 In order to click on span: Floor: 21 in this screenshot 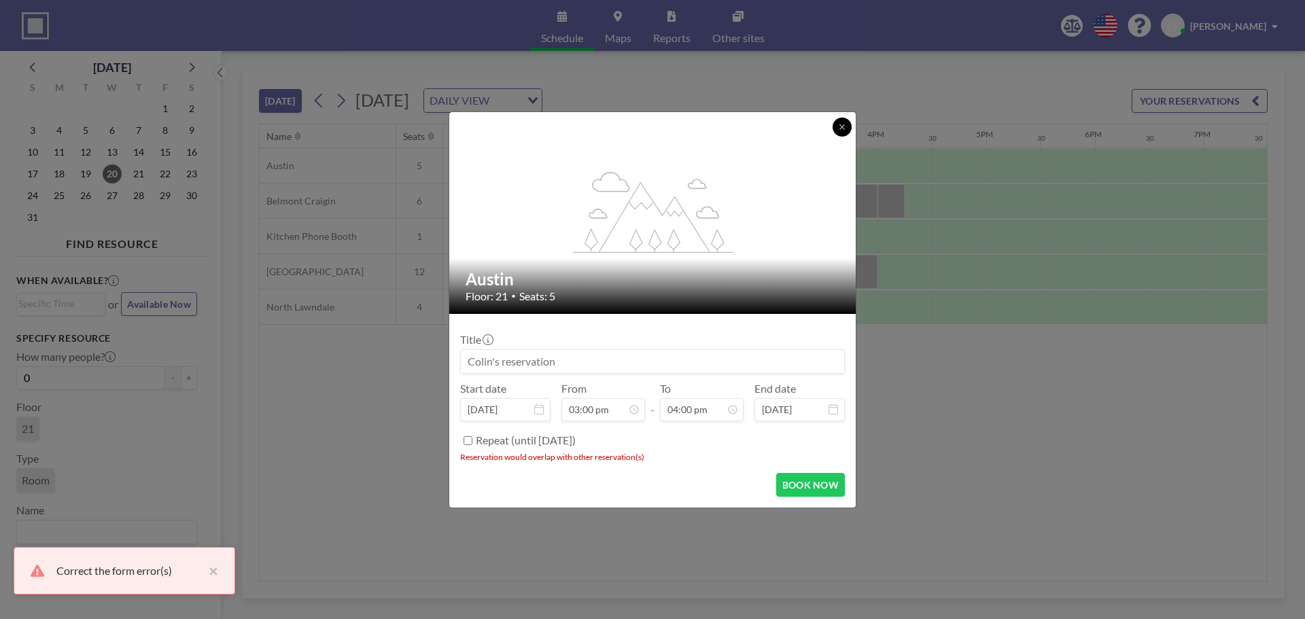, I will do `click(487, 296)`.